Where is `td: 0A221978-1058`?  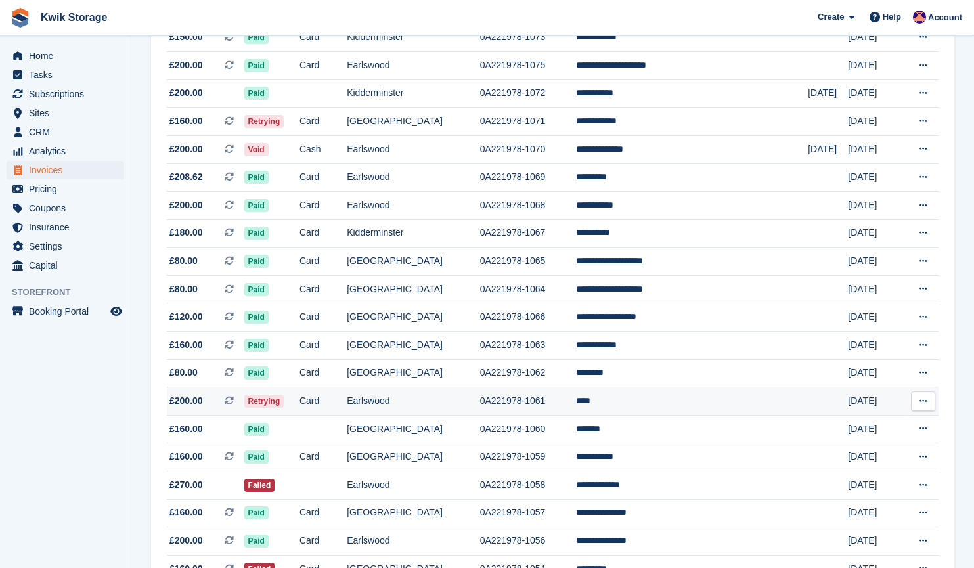 td: 0A221978-1058 is located at coordinates (528, 485).